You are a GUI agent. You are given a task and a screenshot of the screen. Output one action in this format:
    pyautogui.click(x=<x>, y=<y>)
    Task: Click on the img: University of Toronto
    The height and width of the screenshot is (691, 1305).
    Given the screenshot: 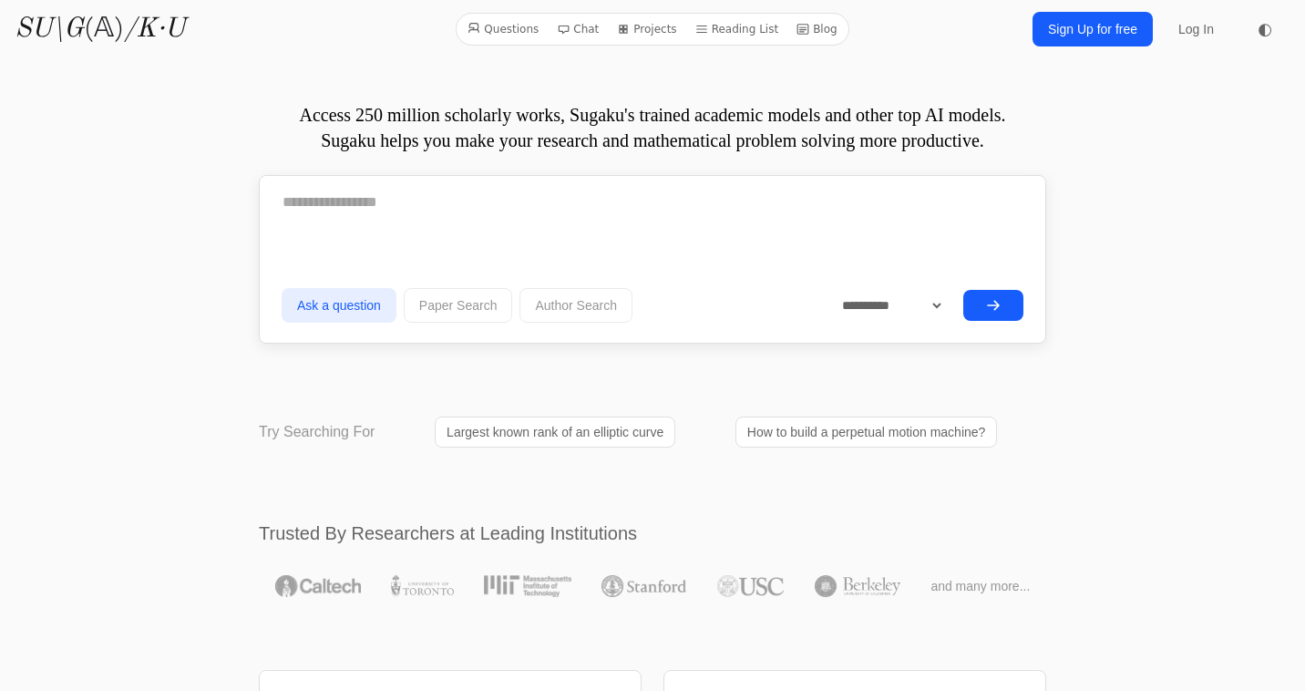 What is the action you would take?
    pyautogui.click(x=422, y=586)
    